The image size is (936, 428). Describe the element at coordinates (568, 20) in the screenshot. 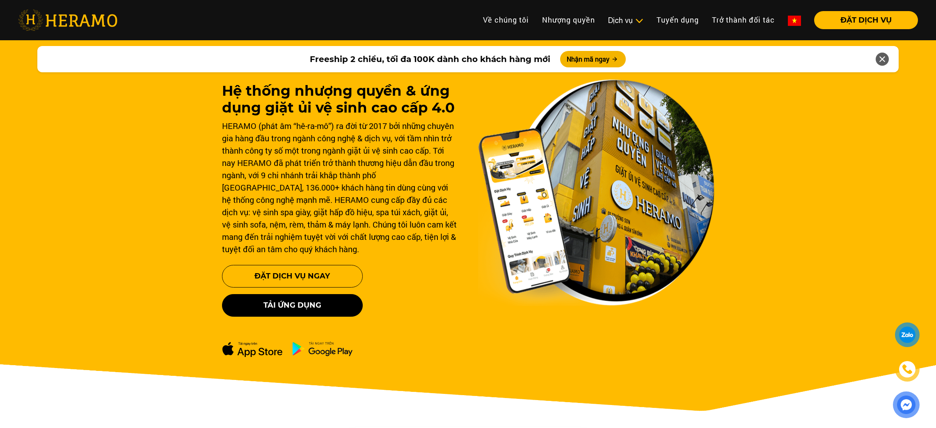

I see `a: Nhượng quyền` at that location.